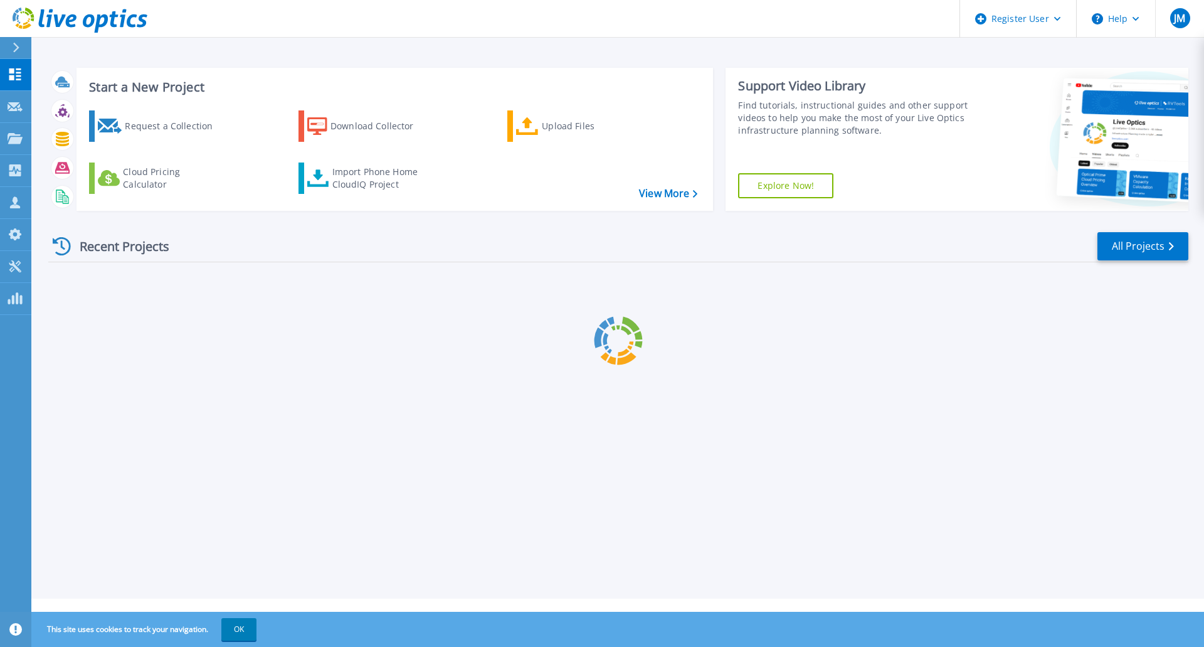 This screenshot has height=647, width=1204. I want to click on a: Download Collector, so click(368, 126).